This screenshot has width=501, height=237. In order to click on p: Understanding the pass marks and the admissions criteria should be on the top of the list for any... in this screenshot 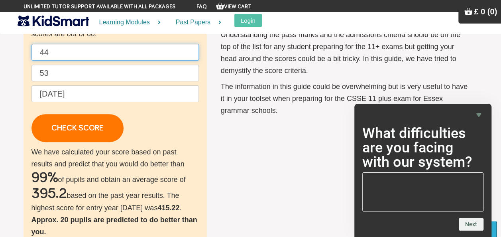, I will do `click(345, 53)`.